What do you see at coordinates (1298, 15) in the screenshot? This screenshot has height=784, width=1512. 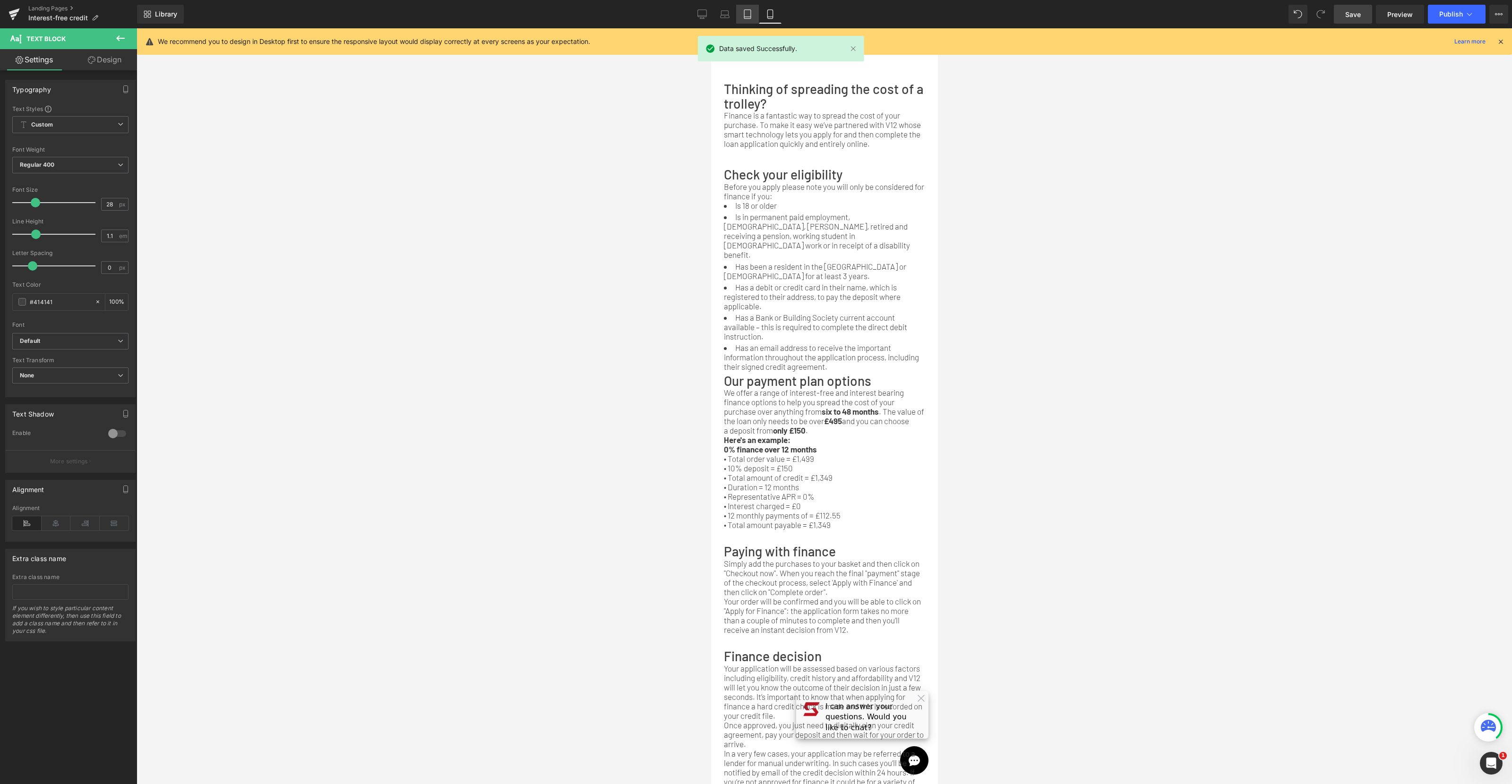 I see `button: Undo` at bounding box center [1298, 15].